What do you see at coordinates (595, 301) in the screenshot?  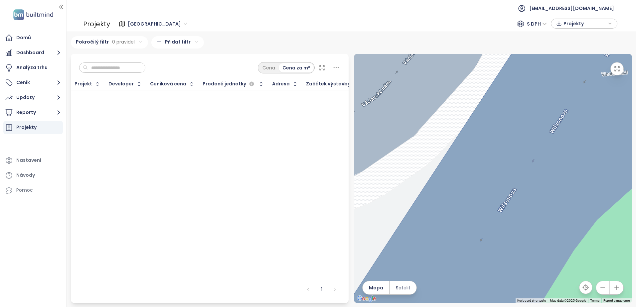 I see `a: Terms (opens in new tab)` at bounding box center [595, 301].